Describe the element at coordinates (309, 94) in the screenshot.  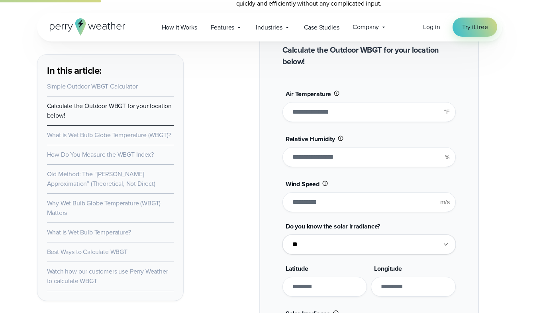
I see `span: Air Temperature` at that location.